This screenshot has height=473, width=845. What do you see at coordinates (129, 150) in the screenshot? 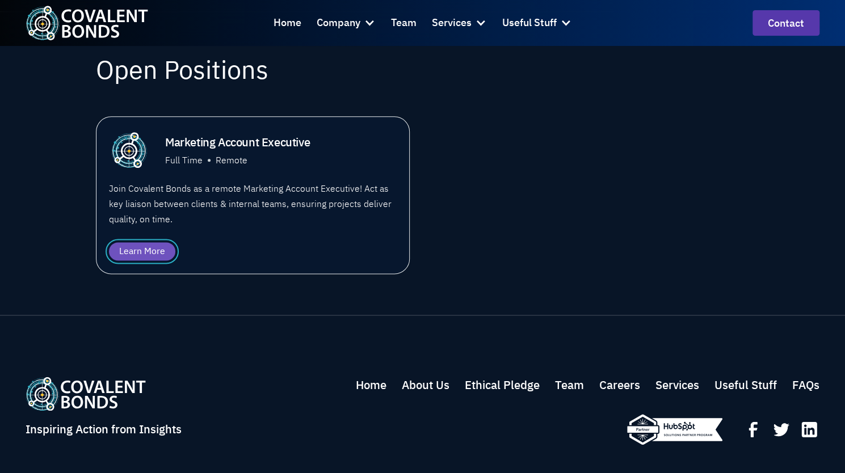
I see `img: Covalent Bonds Teal Favicon` at bounding box center [129, 150].